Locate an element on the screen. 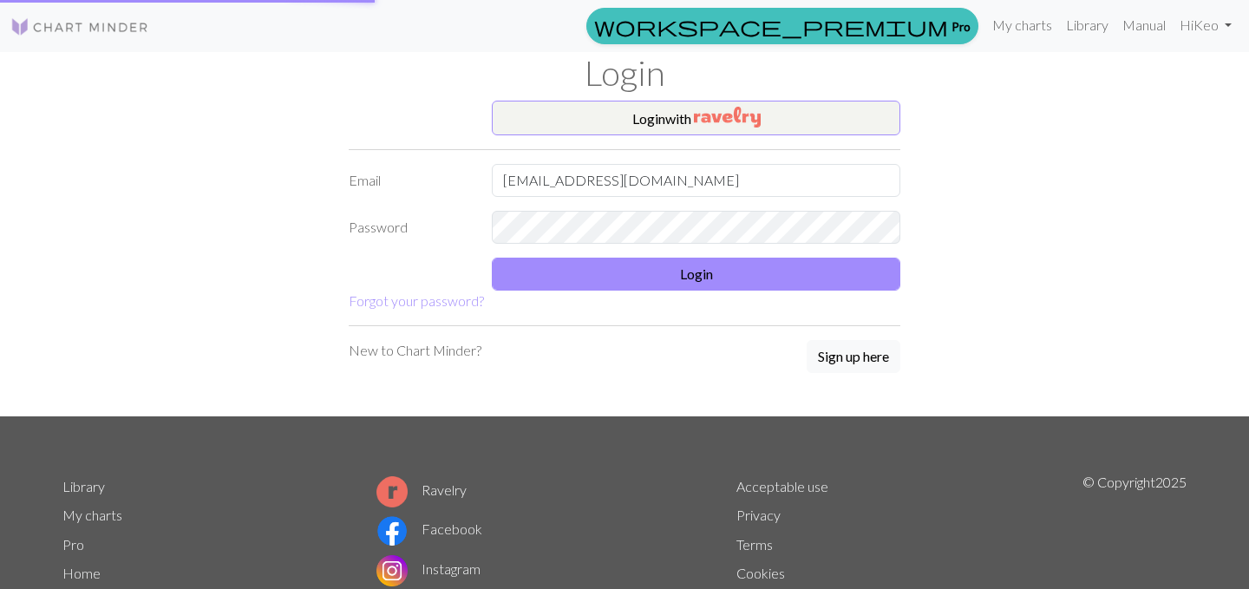 Image resolution: width=1249 pixels, height=589 pixels. a: Manual is located at coordinates (1144, 25).